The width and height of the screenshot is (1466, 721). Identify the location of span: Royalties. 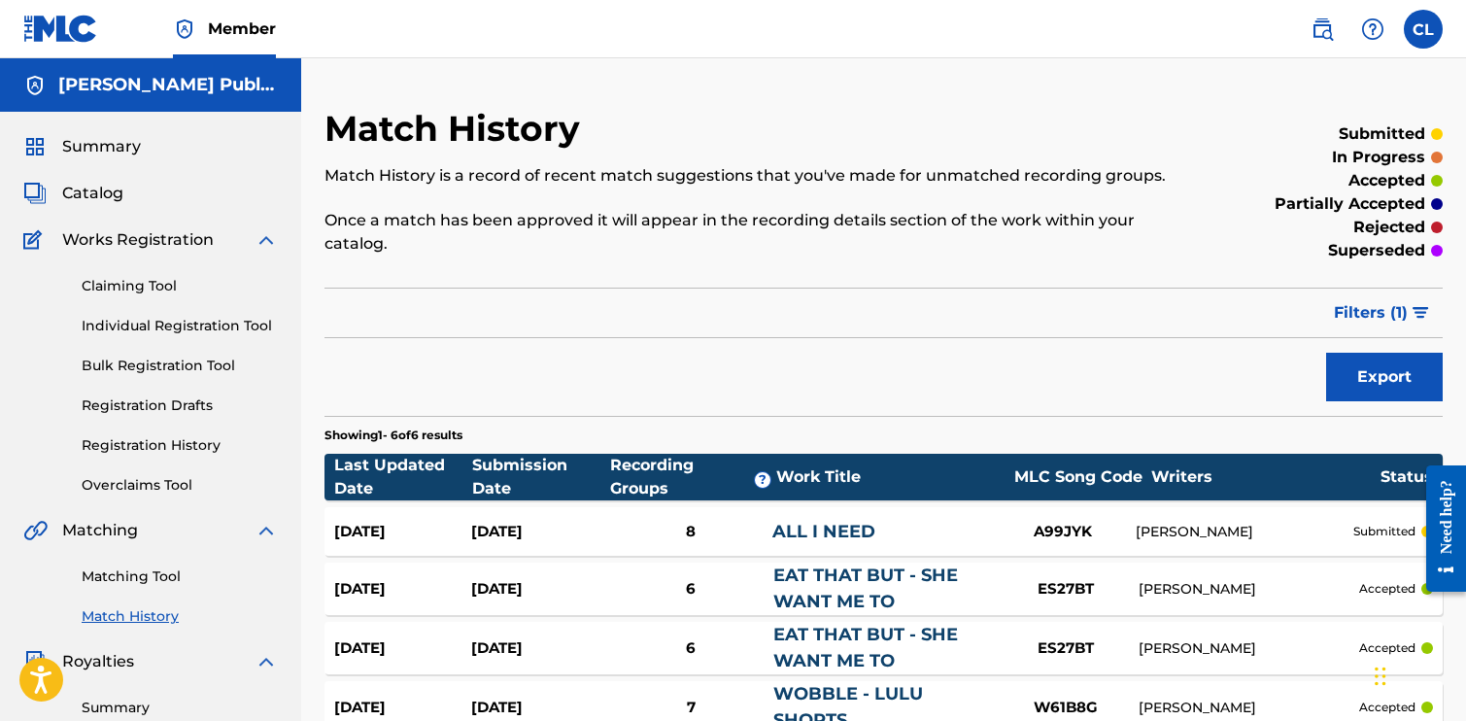
(98, 662).